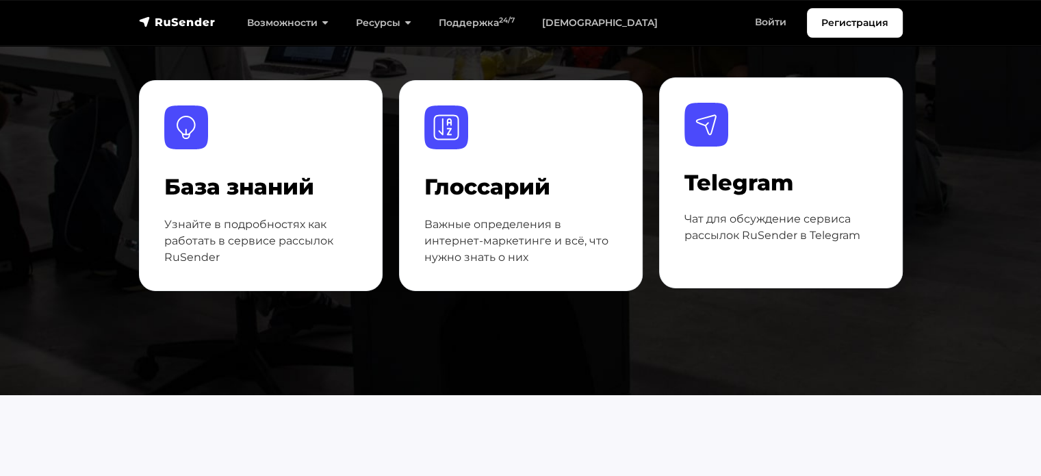 The height and width of the screenshot is (476, 1041). What do you see at coordinates (781, 183) in the screenshot?
I see `h4: Telegram` at bounding box center [781, 183].